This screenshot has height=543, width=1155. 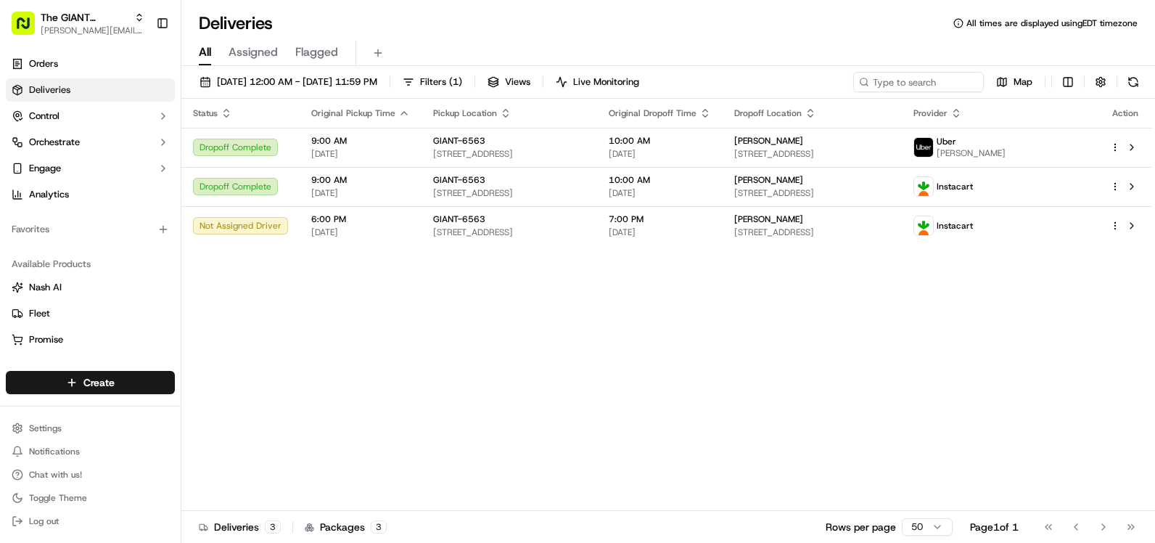 What do you see at coordinates (441, 82) in the screenshot?
I see `span: Filters` at bounding box center [441, 82].